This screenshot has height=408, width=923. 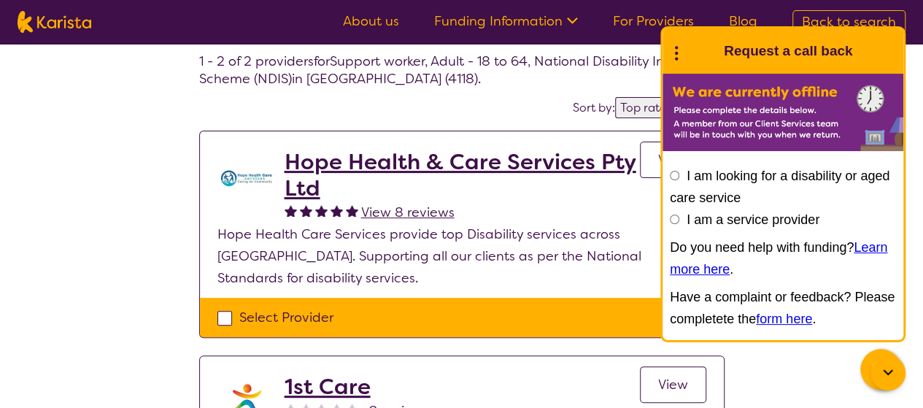 I want to click on label: I am looking for a disability or aged care service, so click(x=779, y=187).